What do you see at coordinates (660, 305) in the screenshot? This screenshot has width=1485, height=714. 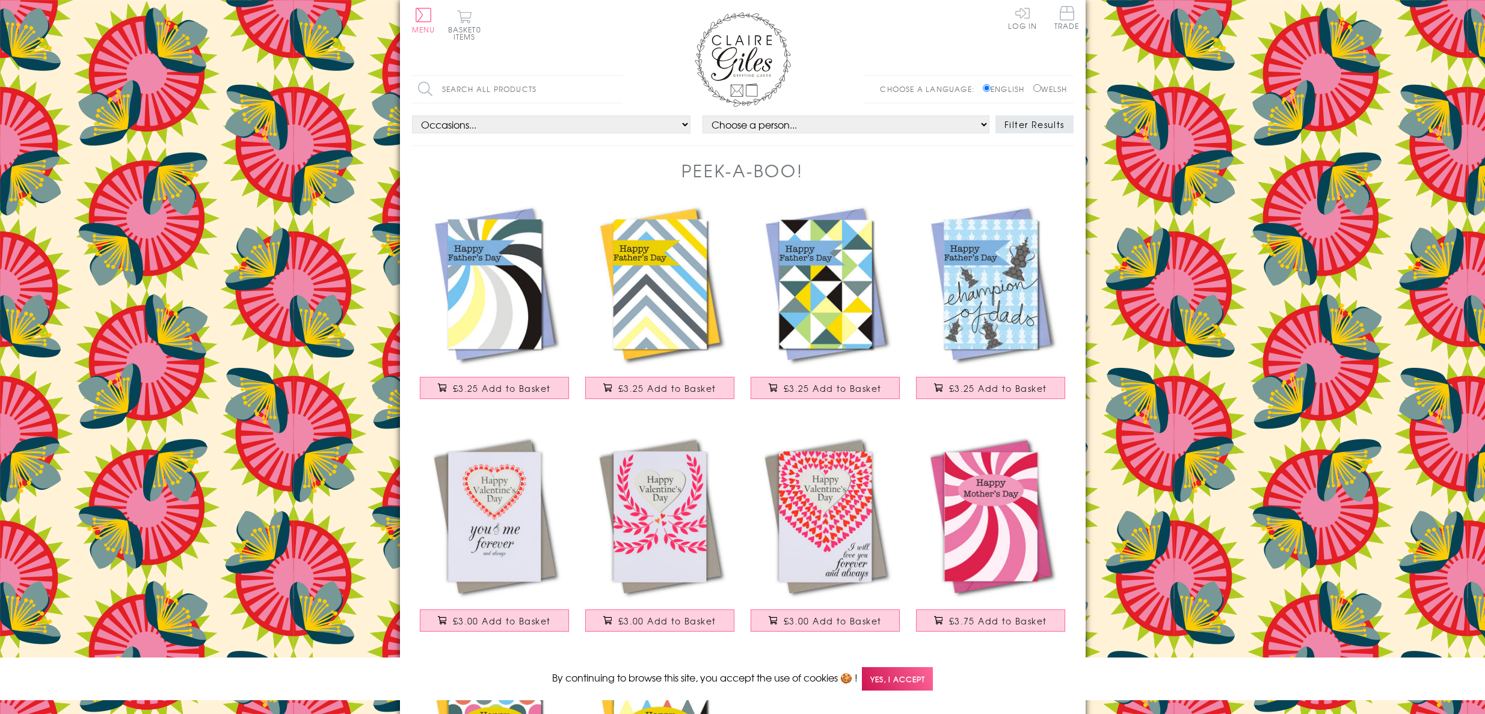 I see `a: Father's Day Card, Chevrons, Happy Father's Day, See through acetate window £3.25 Add to Basket` at bounding box center [660, 305].